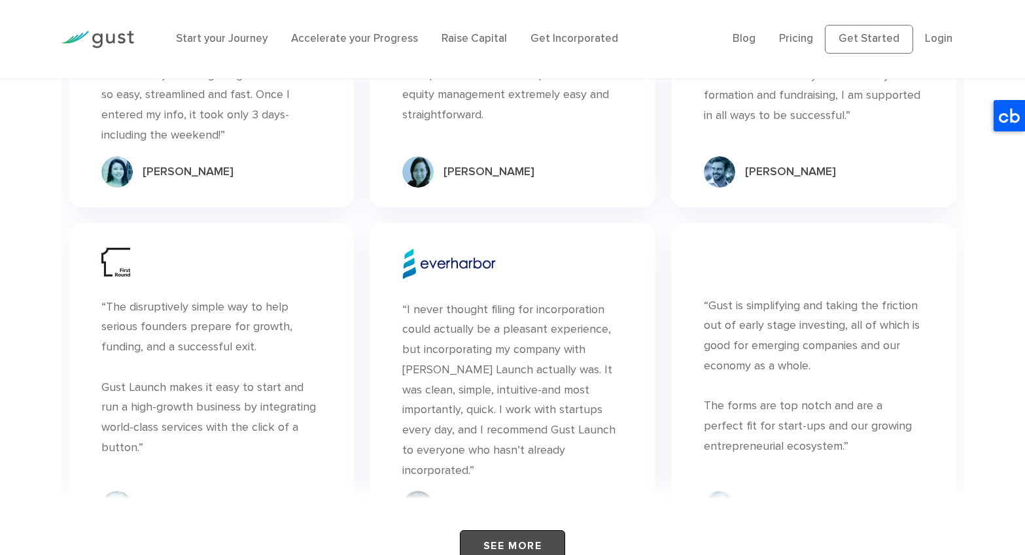 The image size is (1025, 555). What do you see at coordinates (939, 39) in the screenshot?
I see `a: Login` at bounding box center [939, 39].